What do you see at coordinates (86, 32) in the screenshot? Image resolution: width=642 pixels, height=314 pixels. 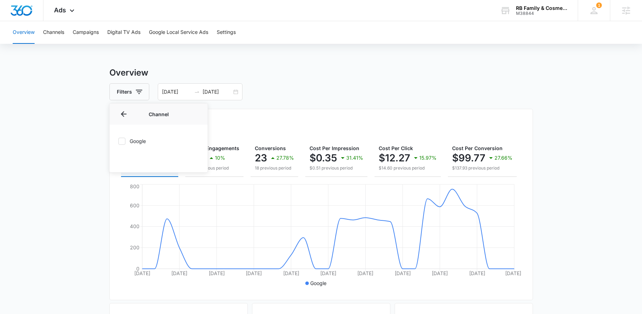 I see `button: Campaigns` at bounding box center [86, 32].